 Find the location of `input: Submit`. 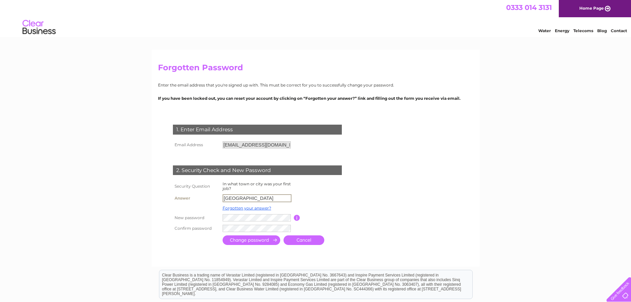

input: Submit is located at coordinates (251, 240).